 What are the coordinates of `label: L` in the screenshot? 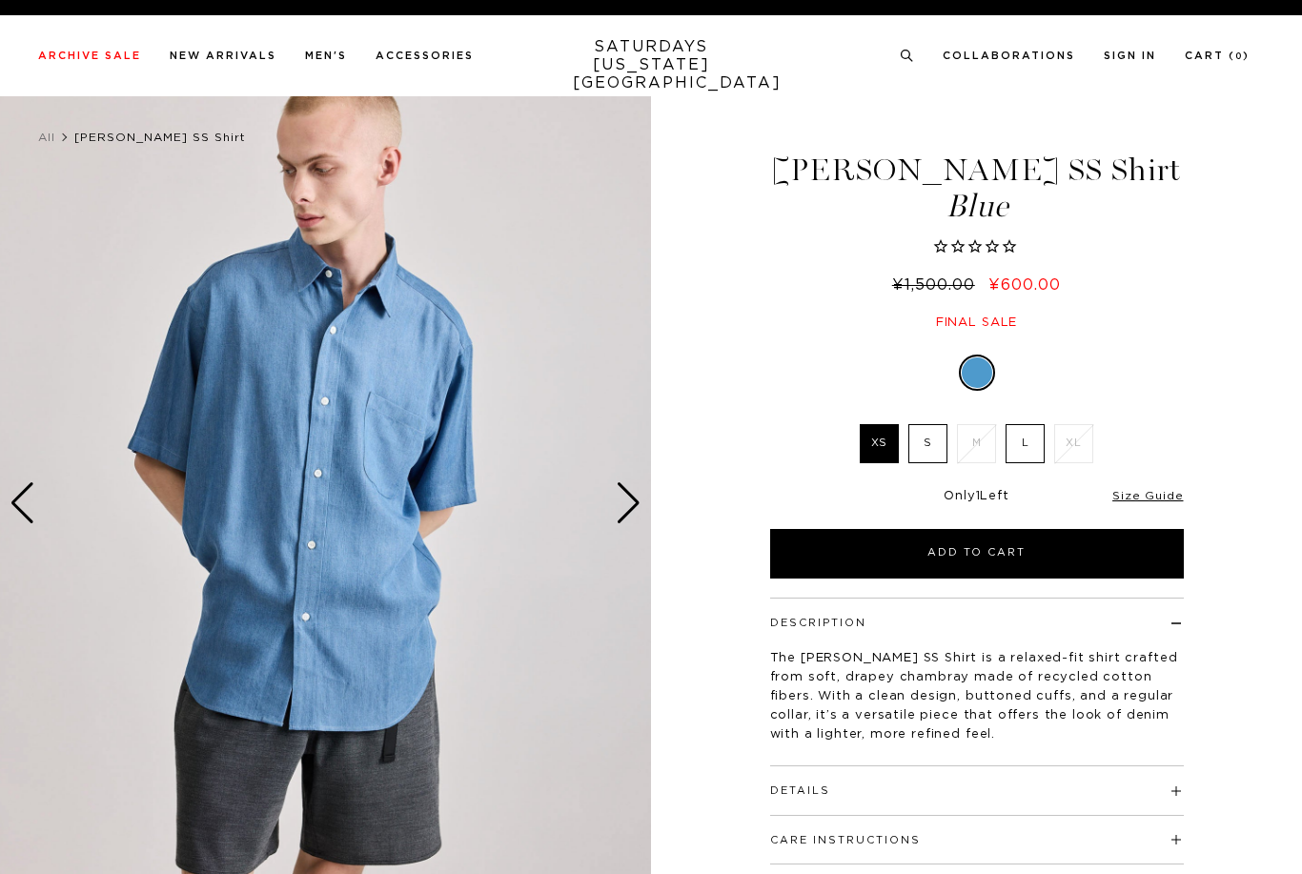 It's located at (1025, 443).